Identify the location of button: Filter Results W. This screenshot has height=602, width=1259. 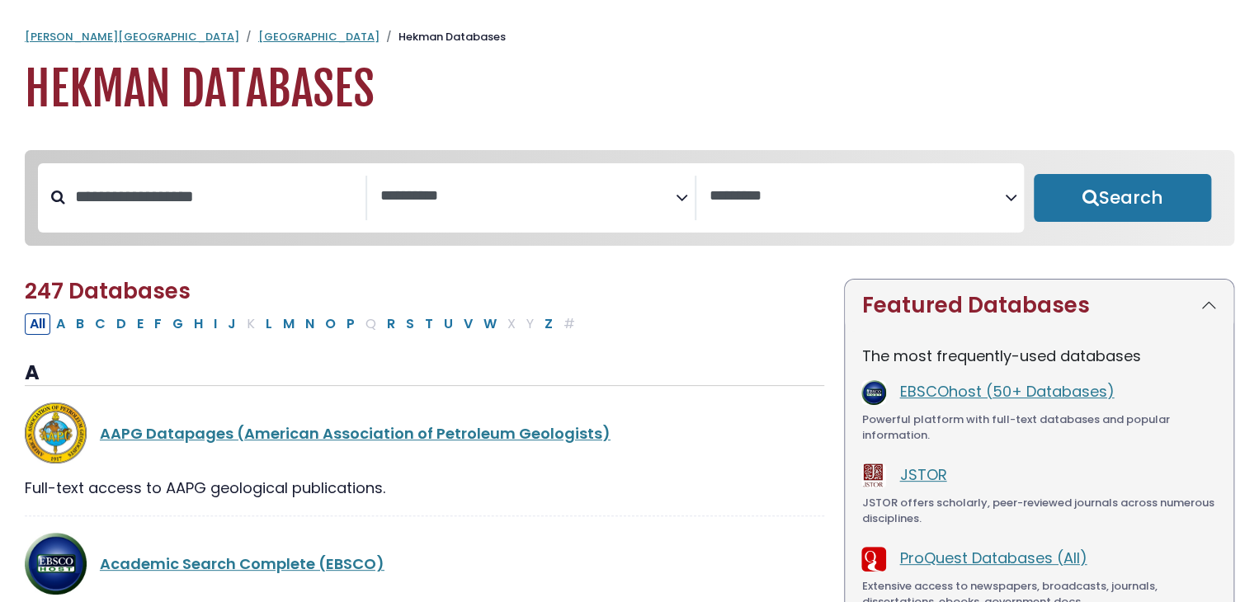
(490, 324).